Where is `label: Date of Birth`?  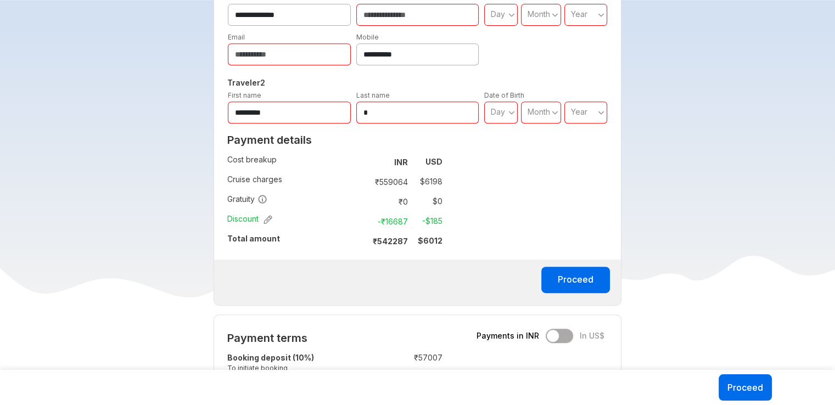
label: Date of Birth is located at coordinates (504, 95).